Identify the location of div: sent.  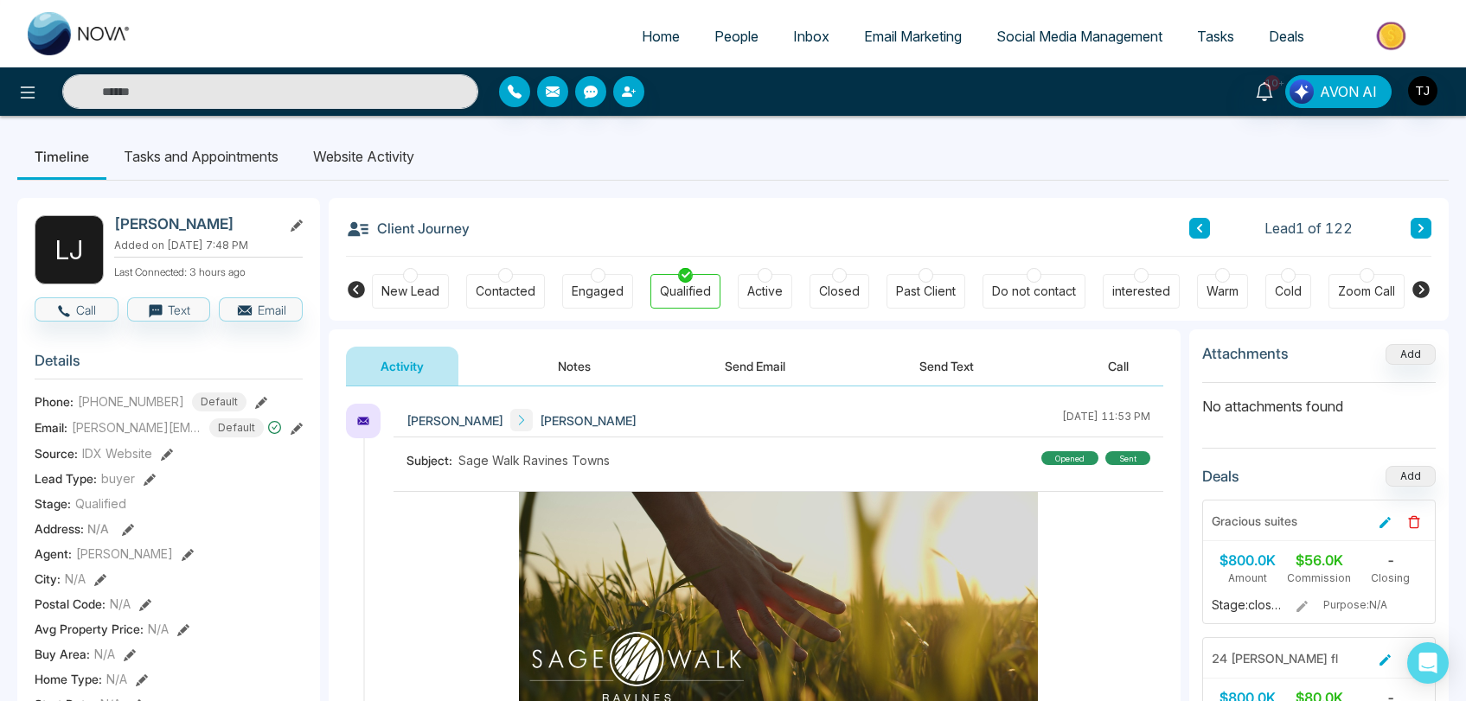
(1128, 458).